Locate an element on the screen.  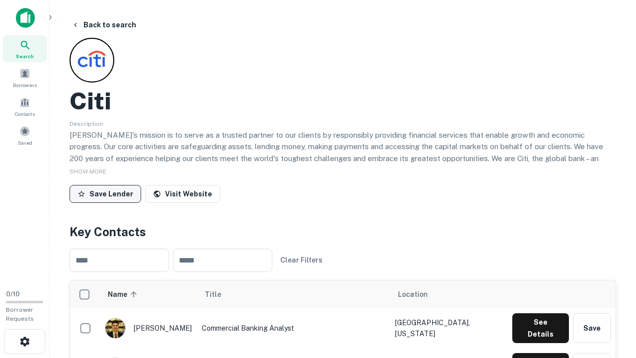
h2: Citi is located at coordinates (90, 101).